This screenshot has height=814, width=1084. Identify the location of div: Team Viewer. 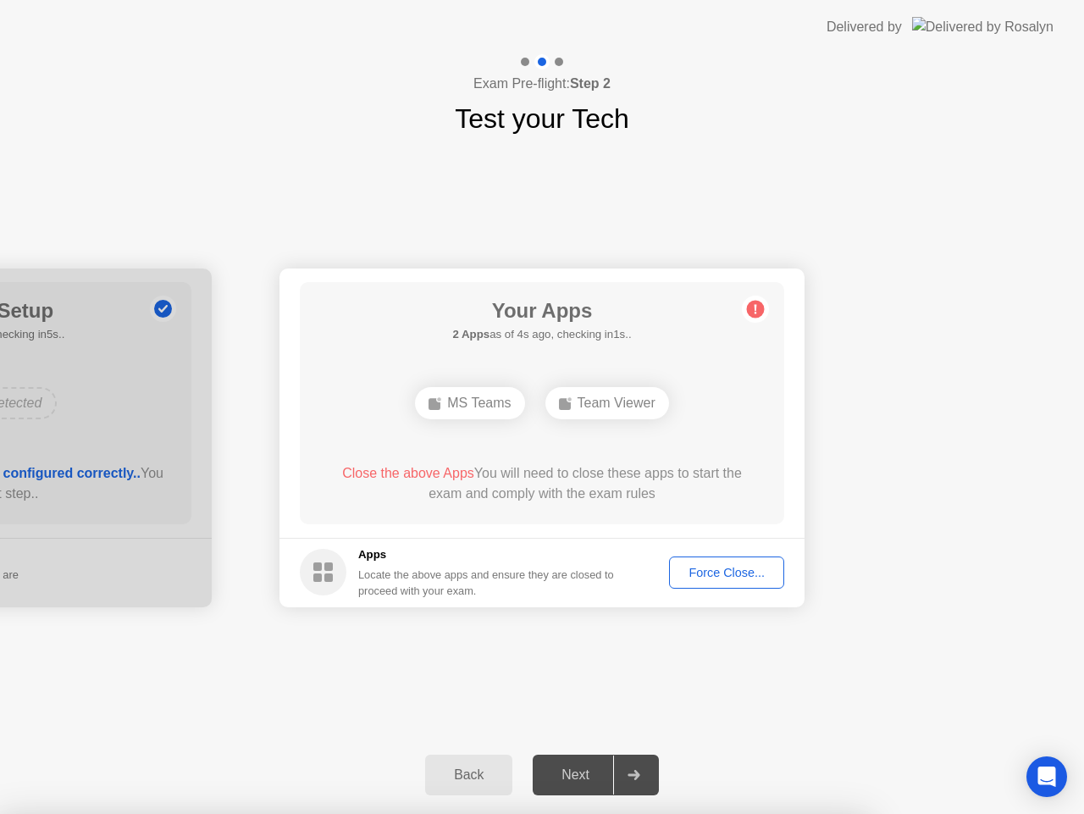
(607, 403).